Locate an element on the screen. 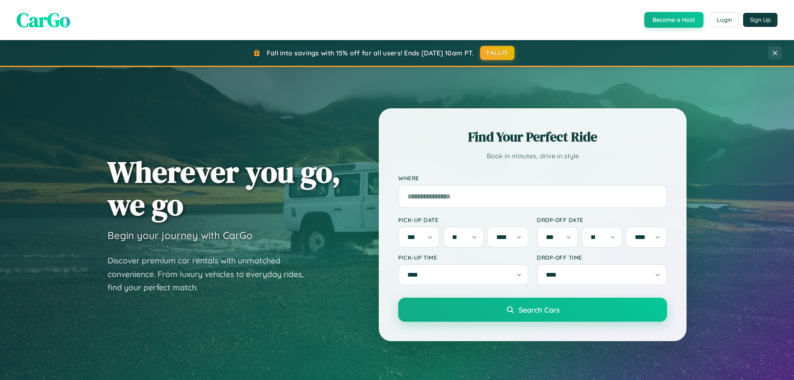  label: Pick-up Time is located at coordinates (463, 257).